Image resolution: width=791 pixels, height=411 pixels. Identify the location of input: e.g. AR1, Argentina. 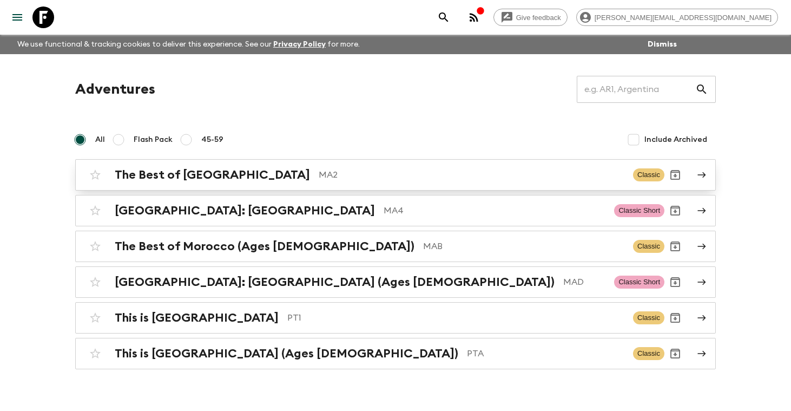
(636, 89).